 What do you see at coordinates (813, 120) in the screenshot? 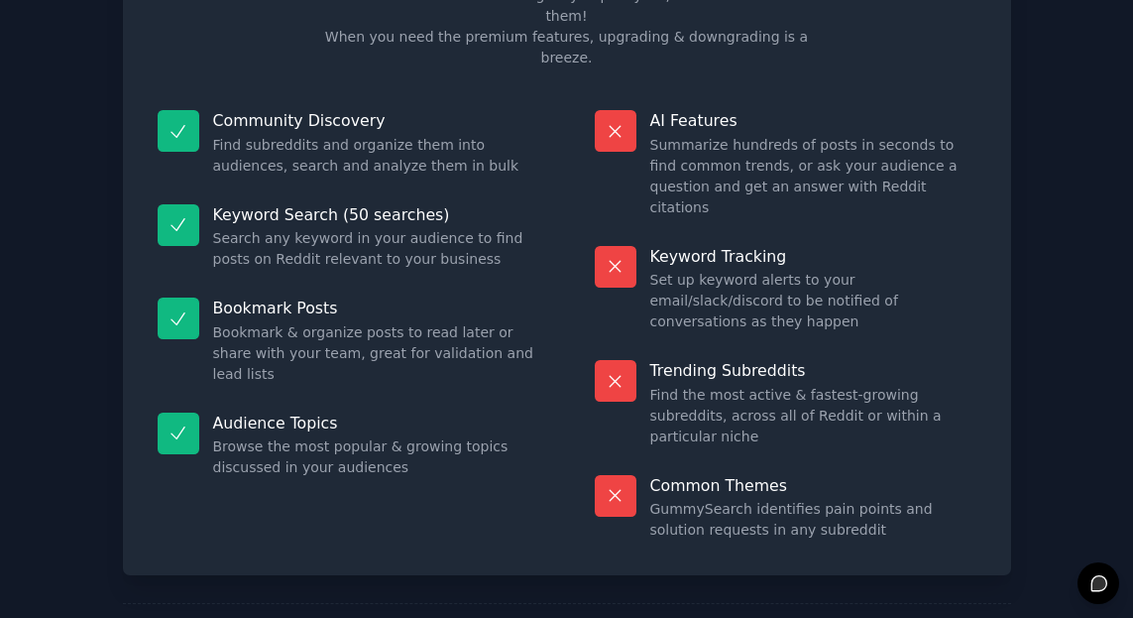
I see `p: AI Features` at bounding box center [813, 120].